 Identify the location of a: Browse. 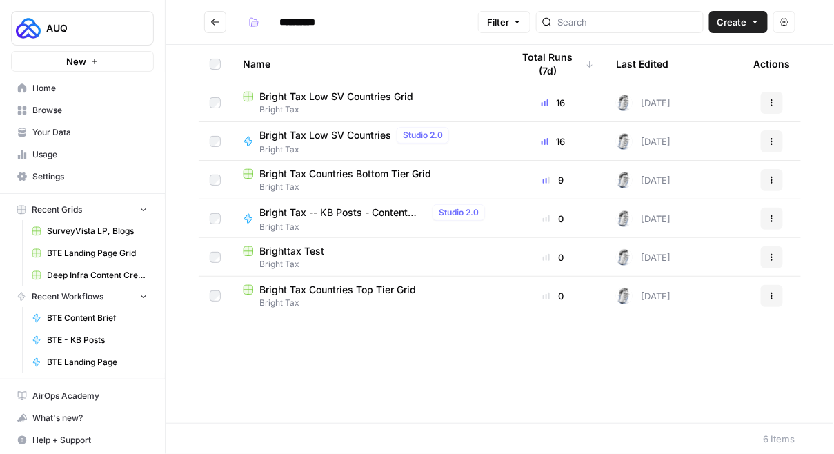
(82, 110).